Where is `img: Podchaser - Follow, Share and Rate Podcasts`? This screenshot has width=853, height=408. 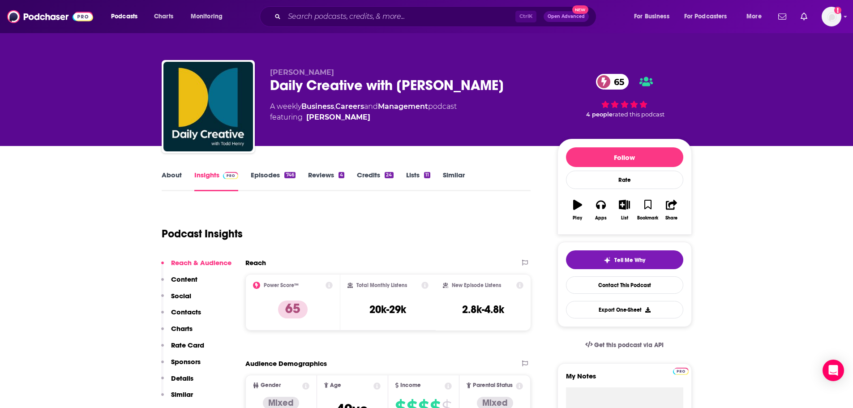
img: Podchaser - Follow, Share and Rate Podcasts is located at coordinates (50, 17).